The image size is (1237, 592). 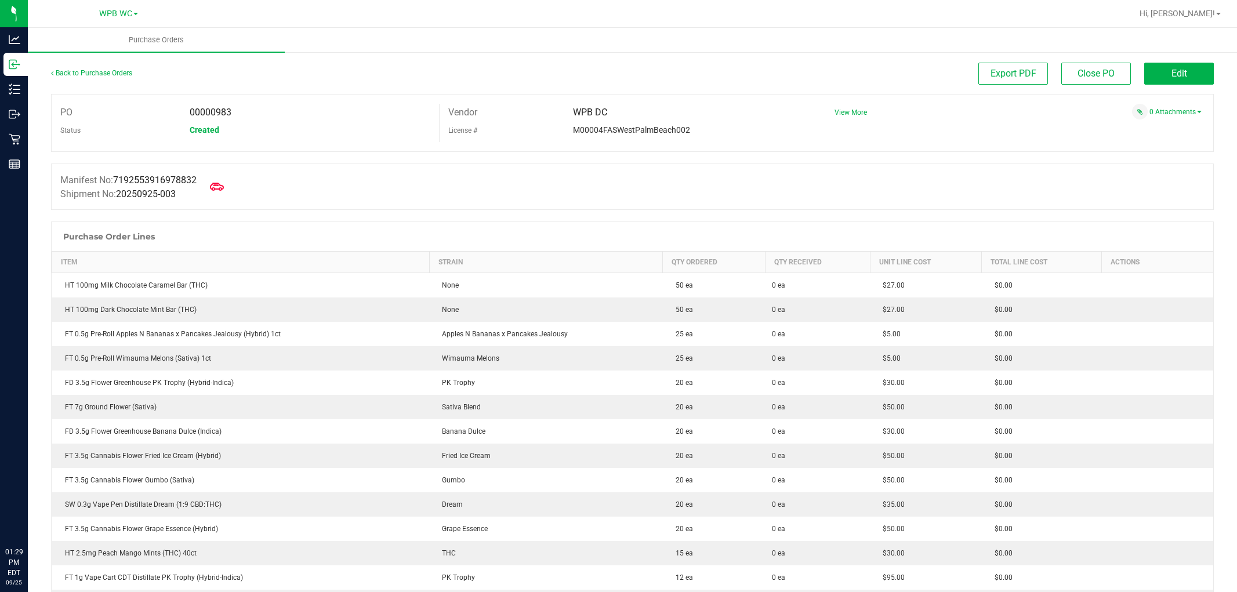 I want to click on inline-svg: Analytics, so click(x=15, y=39).